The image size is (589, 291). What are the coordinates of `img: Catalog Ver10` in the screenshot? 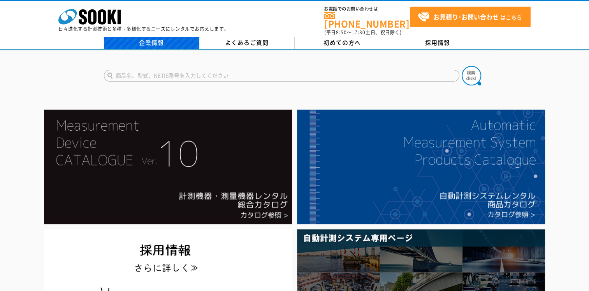 It's located at (168, 167).